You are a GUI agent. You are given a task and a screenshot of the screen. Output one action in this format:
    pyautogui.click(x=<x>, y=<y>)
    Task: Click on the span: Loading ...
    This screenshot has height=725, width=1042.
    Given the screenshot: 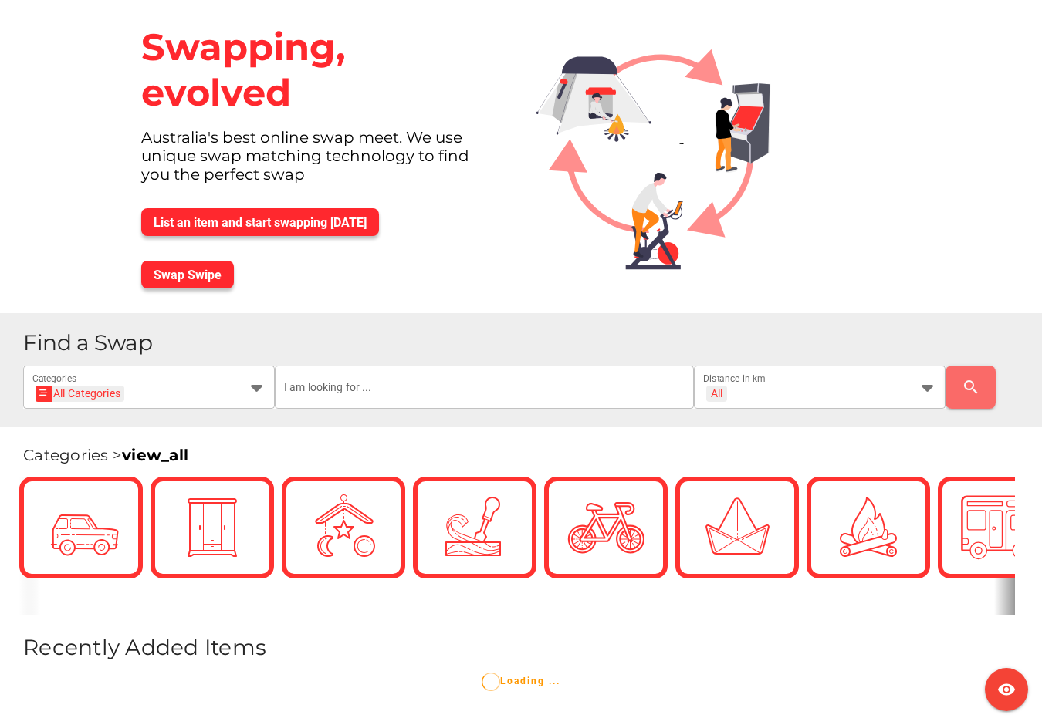 What is the action you would take?
    pyautogui.click(x=521, y=681)
    